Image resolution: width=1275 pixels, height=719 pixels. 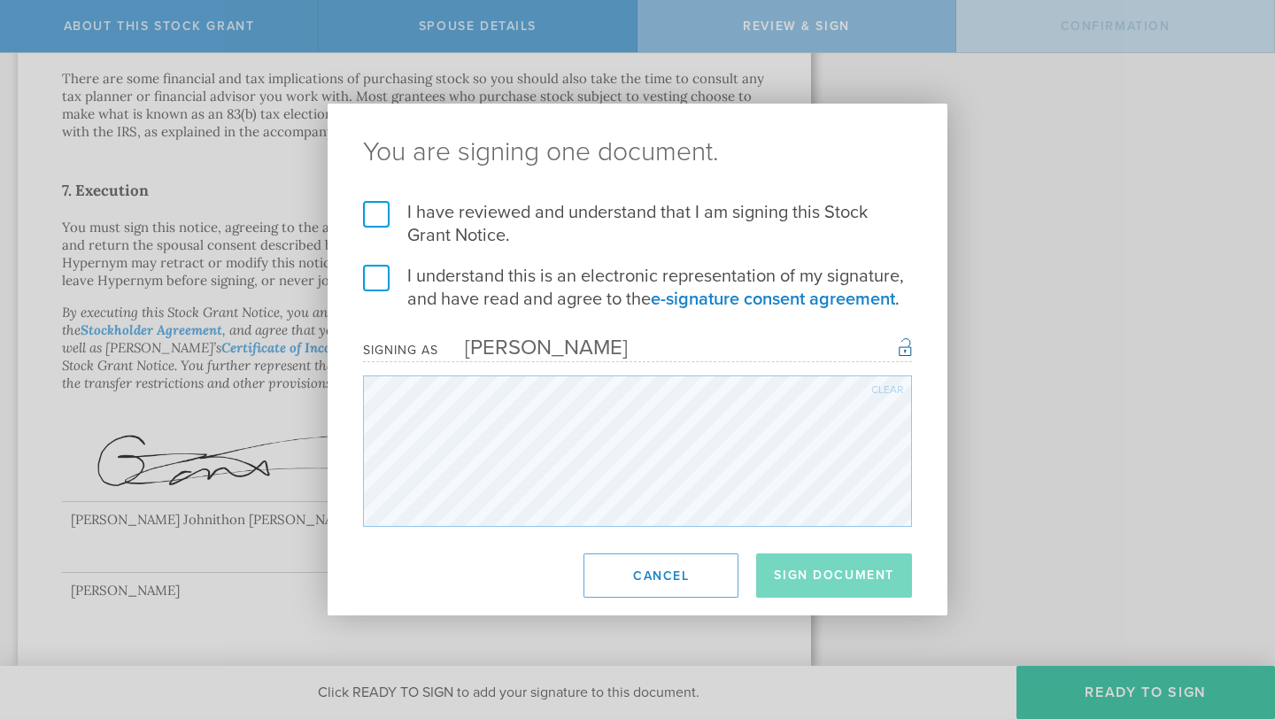 What do you see at coordinates (400, 350) in the screenshot?
I see `div: Signing as` at bounding box center [400, 350].